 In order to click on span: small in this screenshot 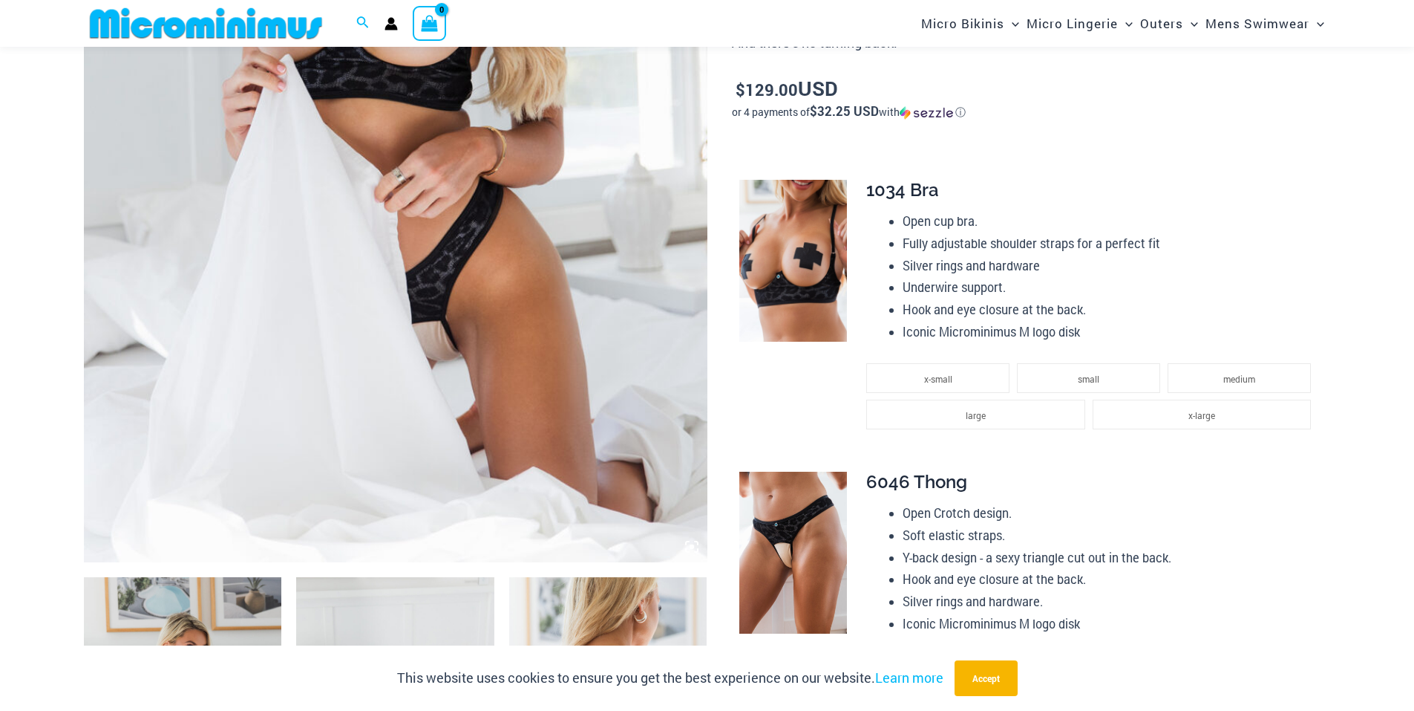, I will do `click(1089, 379)`.